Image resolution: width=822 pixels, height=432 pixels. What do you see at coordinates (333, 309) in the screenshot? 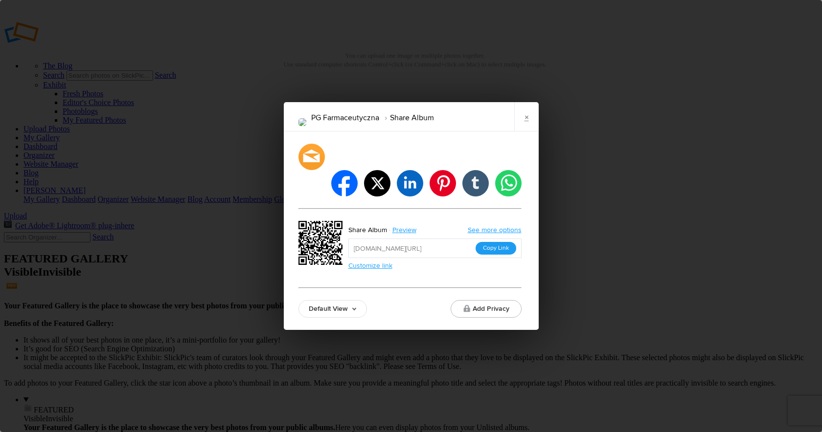
I see `a: Default View` at bounding box center [333, 309].